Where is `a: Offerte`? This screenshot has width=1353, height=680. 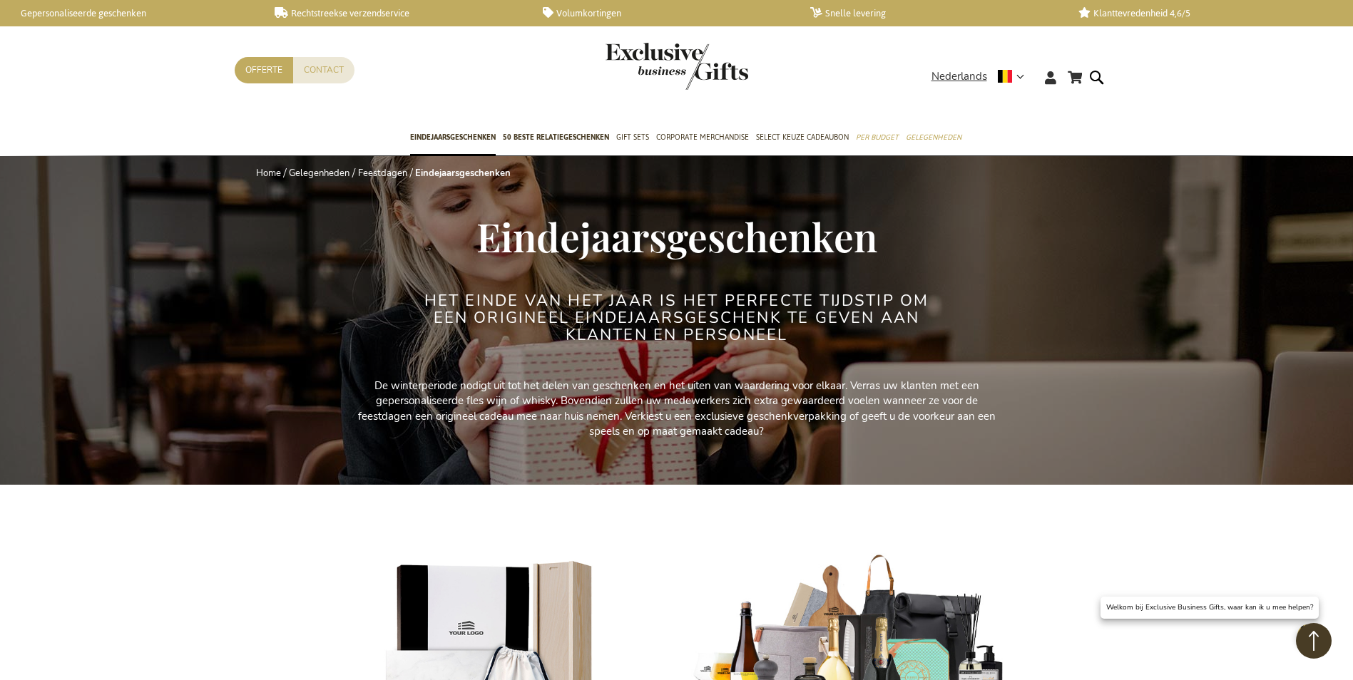
a: Offerte is located at coordinates (264, 70).